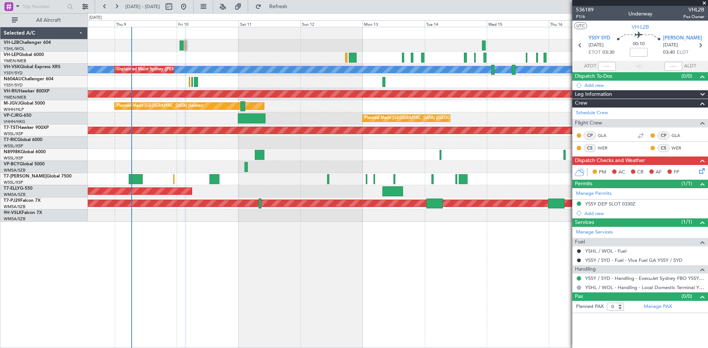 This screenshot has width=708, height=348. Describe the element at coordinates (18, 189) in the screenshot. I see `a: T7-ELLYG-550` at that location.